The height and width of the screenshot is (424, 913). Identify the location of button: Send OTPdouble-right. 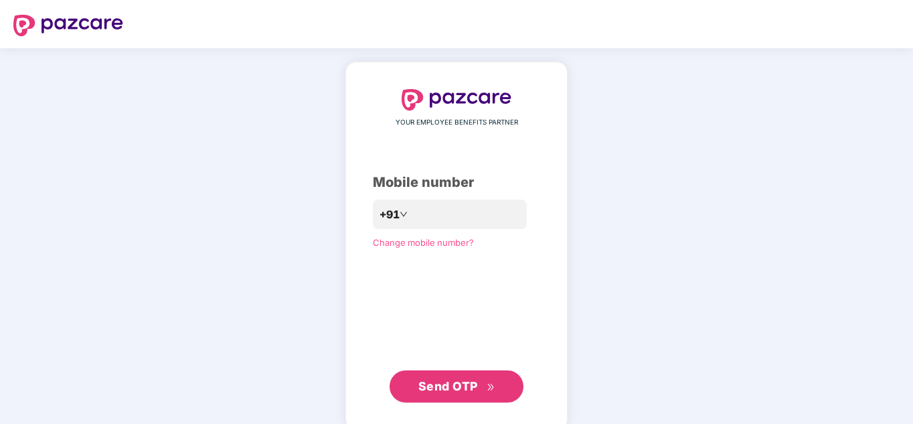
(456, 386).